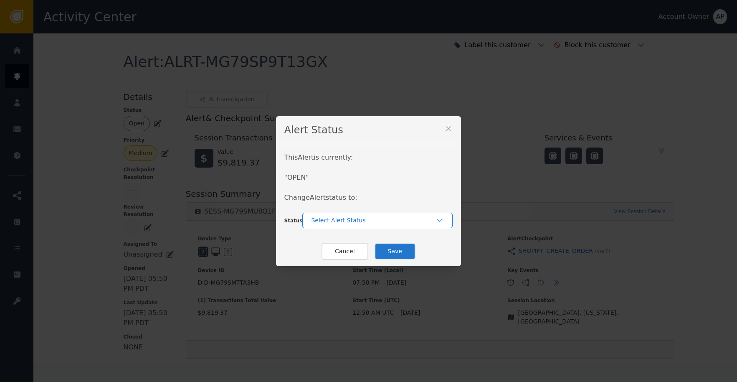 Image resolution: width=737 pixels, height=382 pixels. Describe the element at coordinates (373, 220) in the screenshot. I see `div: Select Alert Status` at that location.